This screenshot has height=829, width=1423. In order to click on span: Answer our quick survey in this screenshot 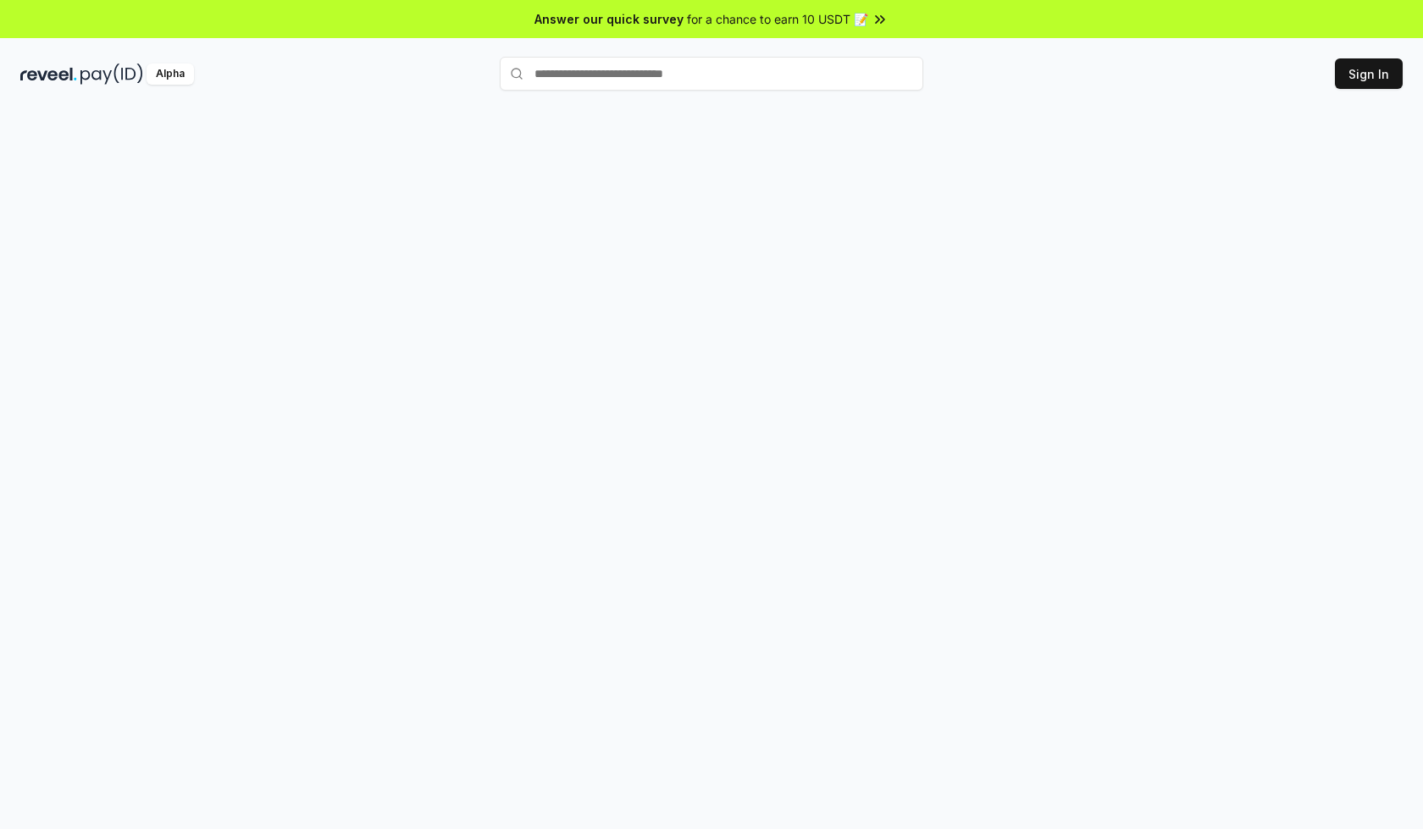, I will do `click(609, 19)`.